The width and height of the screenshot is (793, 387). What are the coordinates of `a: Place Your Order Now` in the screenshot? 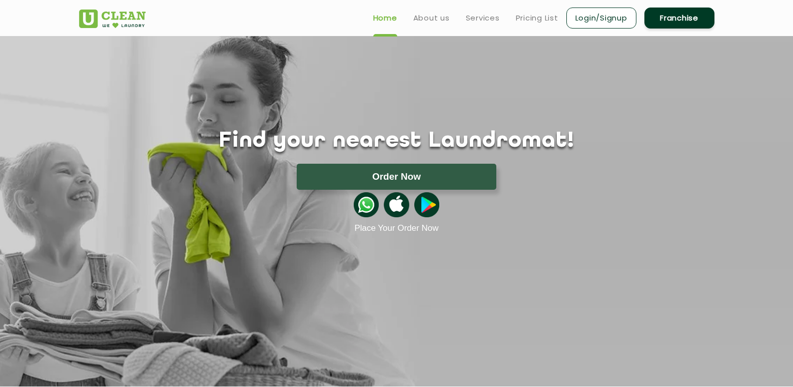 It's located at (396, 228).